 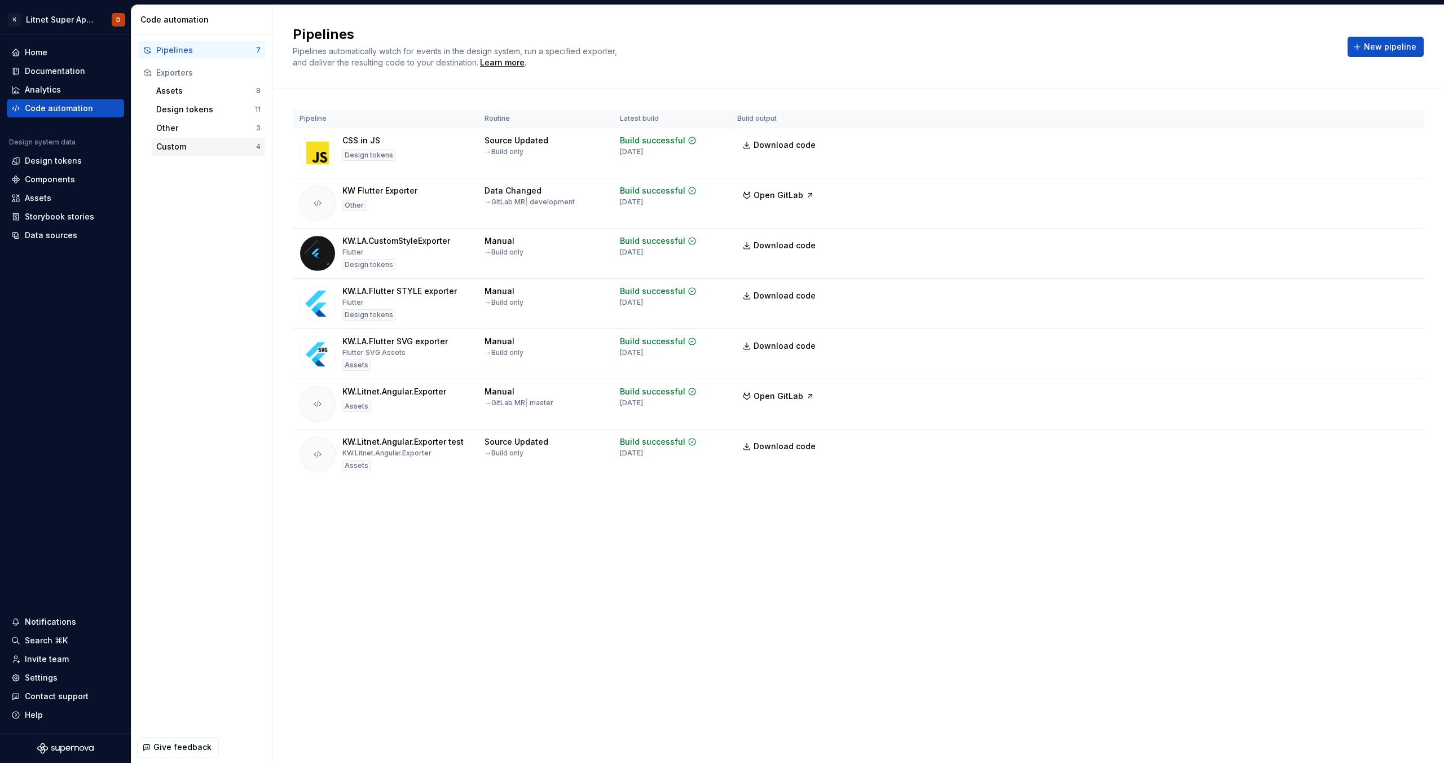 What do you see at coordinates (258, 128) in the screenshot?
I see `div: 3` at bounding box center [258, 128].